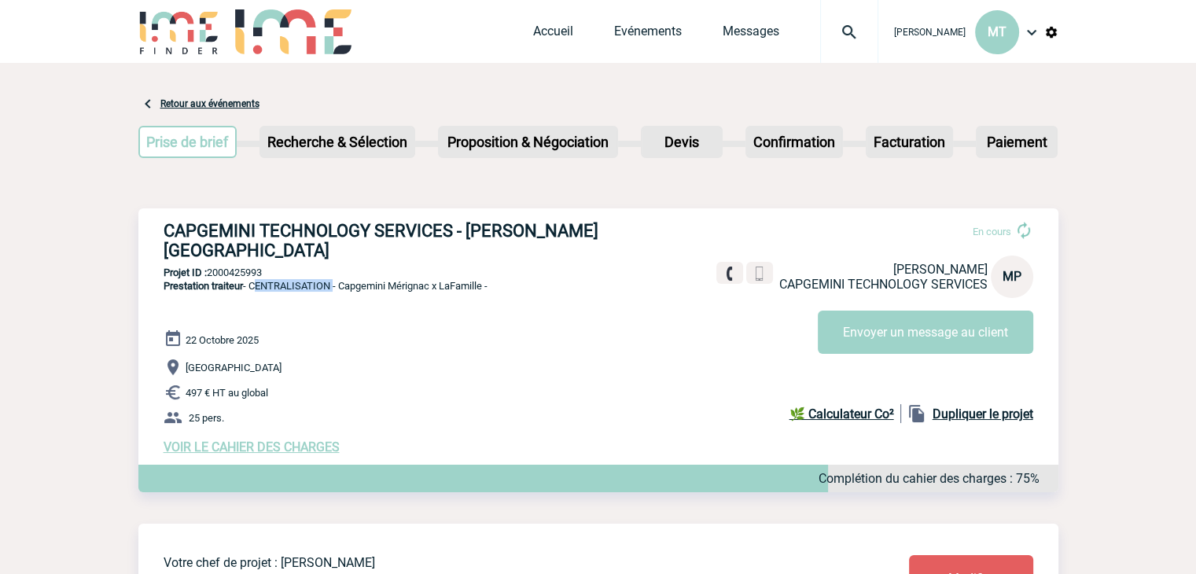  I want to click on p: Prise de brief, so click(188, 142).